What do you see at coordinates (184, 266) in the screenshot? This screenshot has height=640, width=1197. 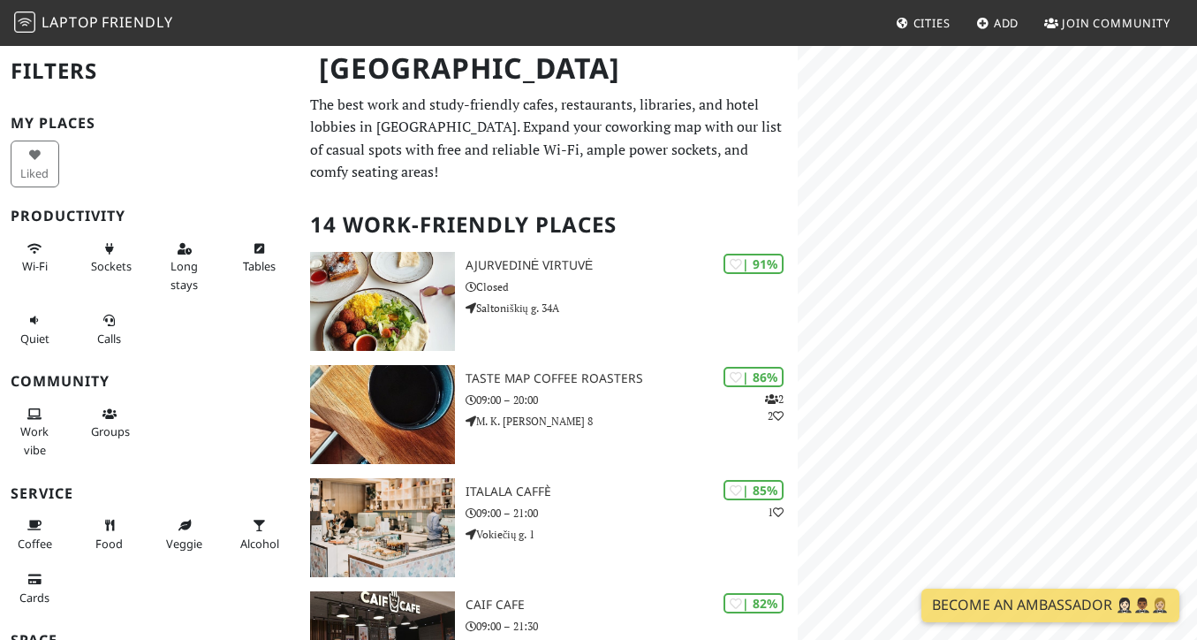 I see `button: Long stays` at bounding box center [184, 266].